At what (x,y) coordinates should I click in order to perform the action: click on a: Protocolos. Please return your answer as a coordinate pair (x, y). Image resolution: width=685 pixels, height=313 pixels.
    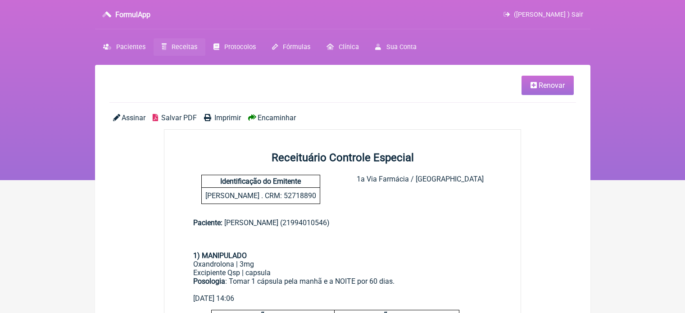
    Looking at the image, I should click on (235, 47).